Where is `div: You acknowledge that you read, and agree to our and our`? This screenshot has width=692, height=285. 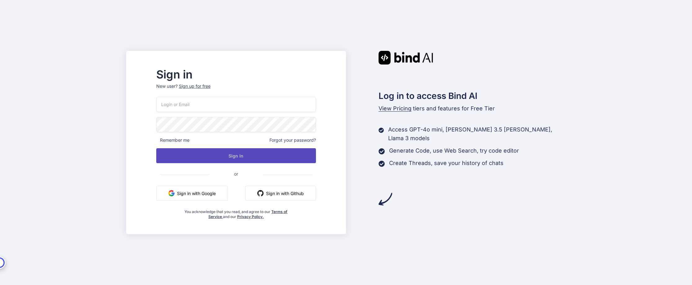 div: You acknowledge that you read, and agree to our and our is located at coordinates (236, 212).